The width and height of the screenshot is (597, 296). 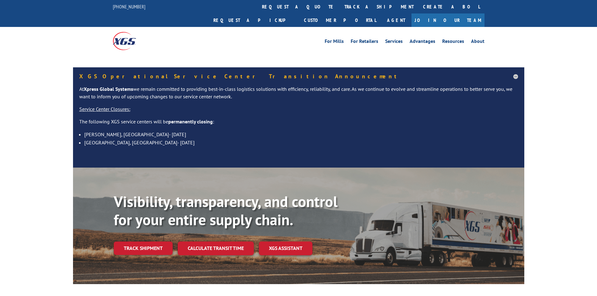 I want to click on b: Visibility, transparency, and control for your entire supply chain., so click(x=226, y=211).